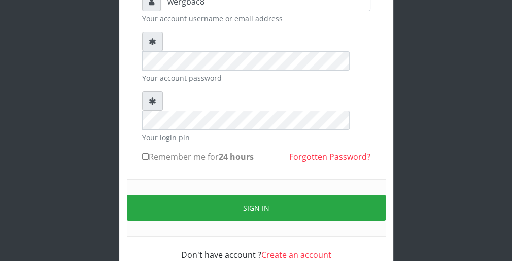 This screenshot has width=512, height=261. What do you see at coordinates (330, 157) in the screenshot?
I see `a: Forgotten Password?` at bounding box center [330, 157].